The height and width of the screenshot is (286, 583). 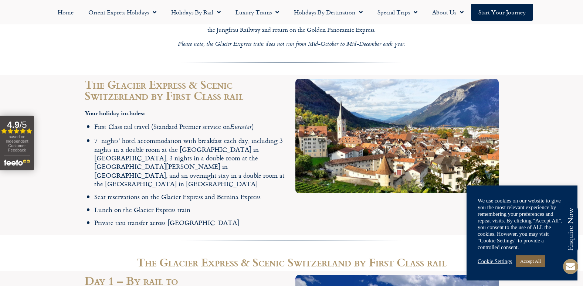 What do you see at coordinates (291, 12) in the screenshot?
I see `nav: Menu` at bounding box center [291, 12].